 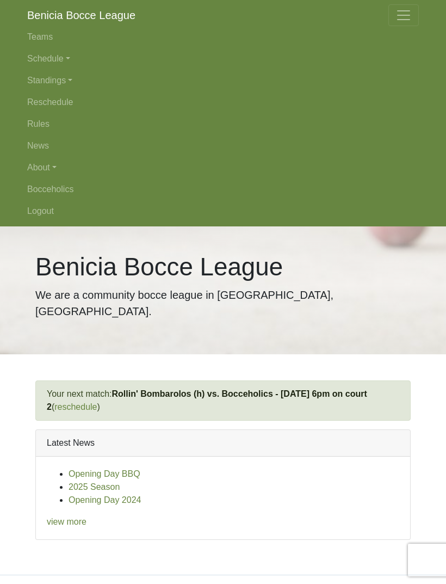 I want to click on a: Schedule, so click(x=223, y=59).